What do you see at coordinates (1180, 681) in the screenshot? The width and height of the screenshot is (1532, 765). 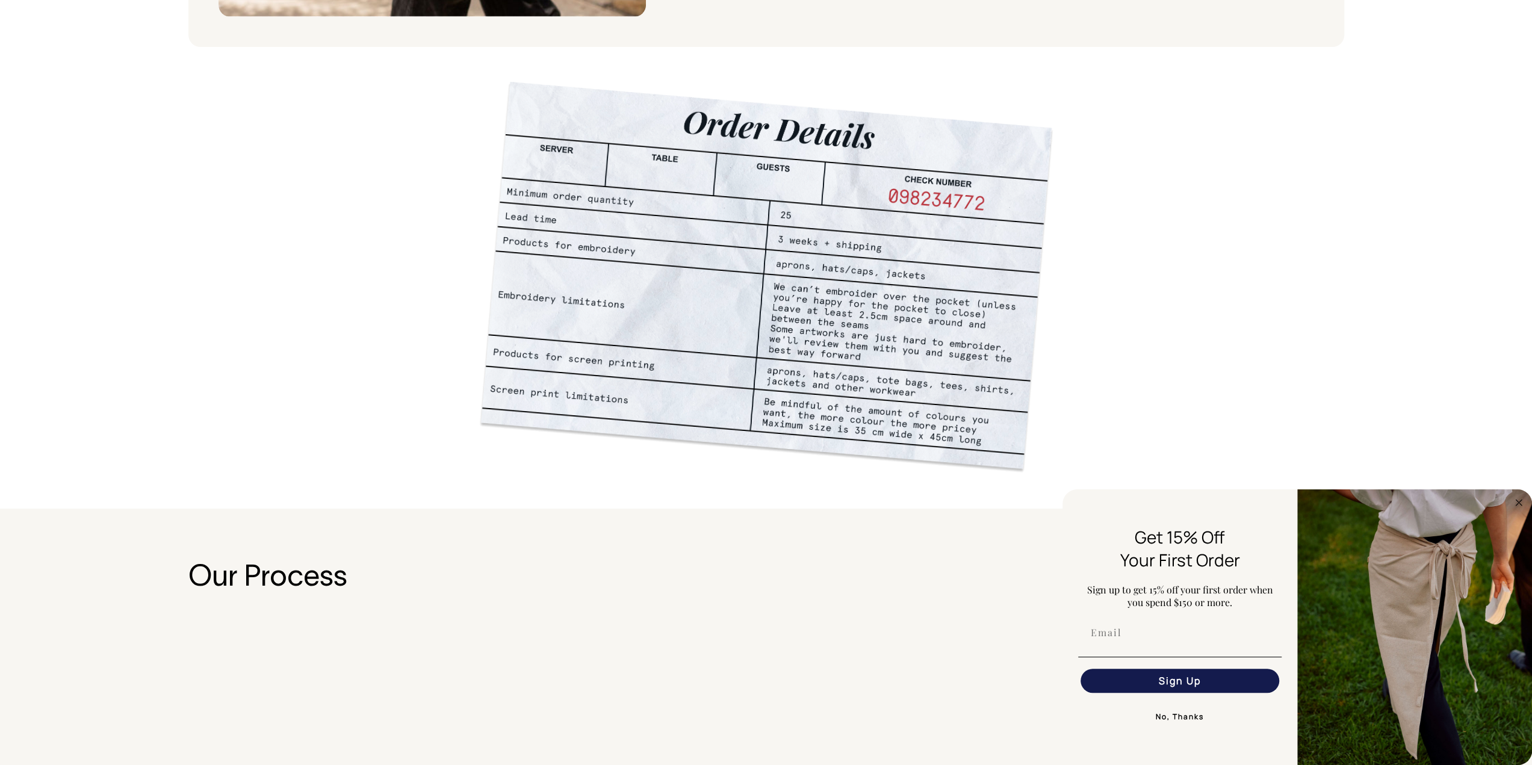 I see `button: Sign Up` at bounding box center [1180, 681].